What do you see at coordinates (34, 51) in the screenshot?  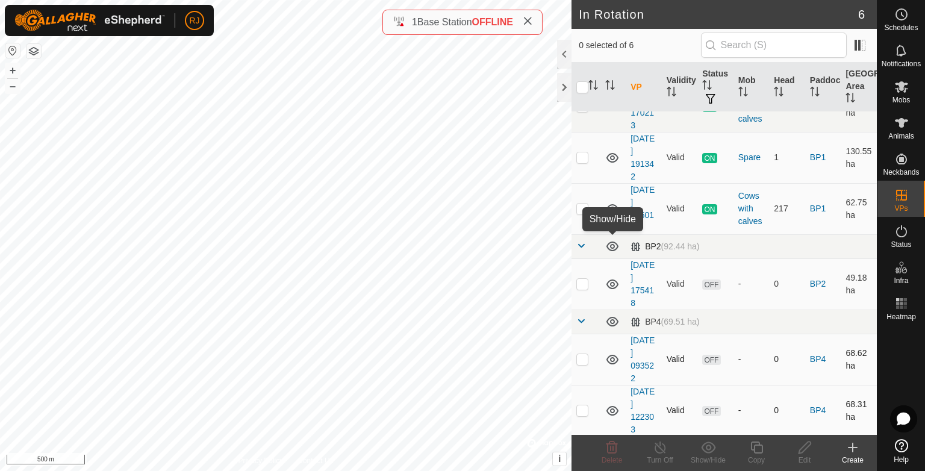 I see `button: Map Layers` at bounding box center [34, 51].